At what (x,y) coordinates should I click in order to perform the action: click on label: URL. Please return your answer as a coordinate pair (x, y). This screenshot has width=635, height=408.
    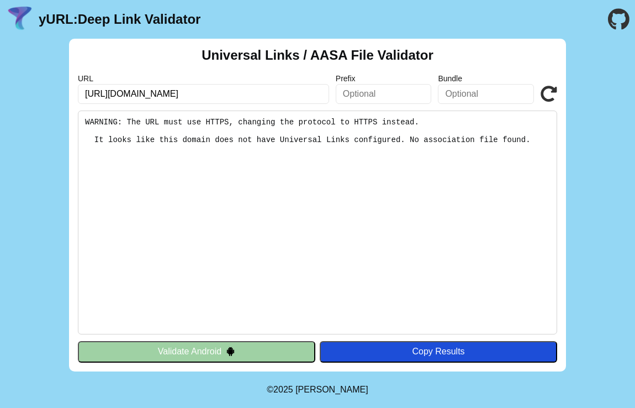
    Looking at the image, I should click on (203, 78).